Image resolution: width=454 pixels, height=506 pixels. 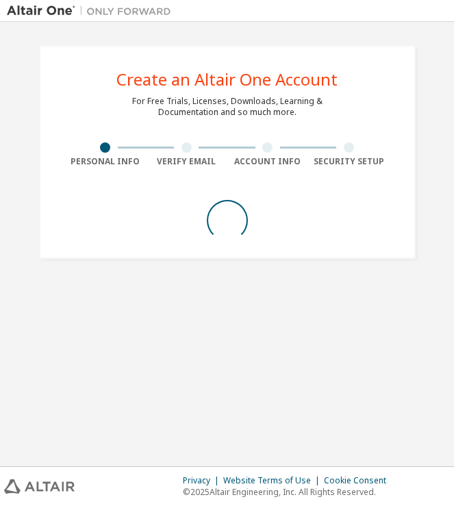 I want to click on div: Website Terms of Use, so click(x=273, y=480).